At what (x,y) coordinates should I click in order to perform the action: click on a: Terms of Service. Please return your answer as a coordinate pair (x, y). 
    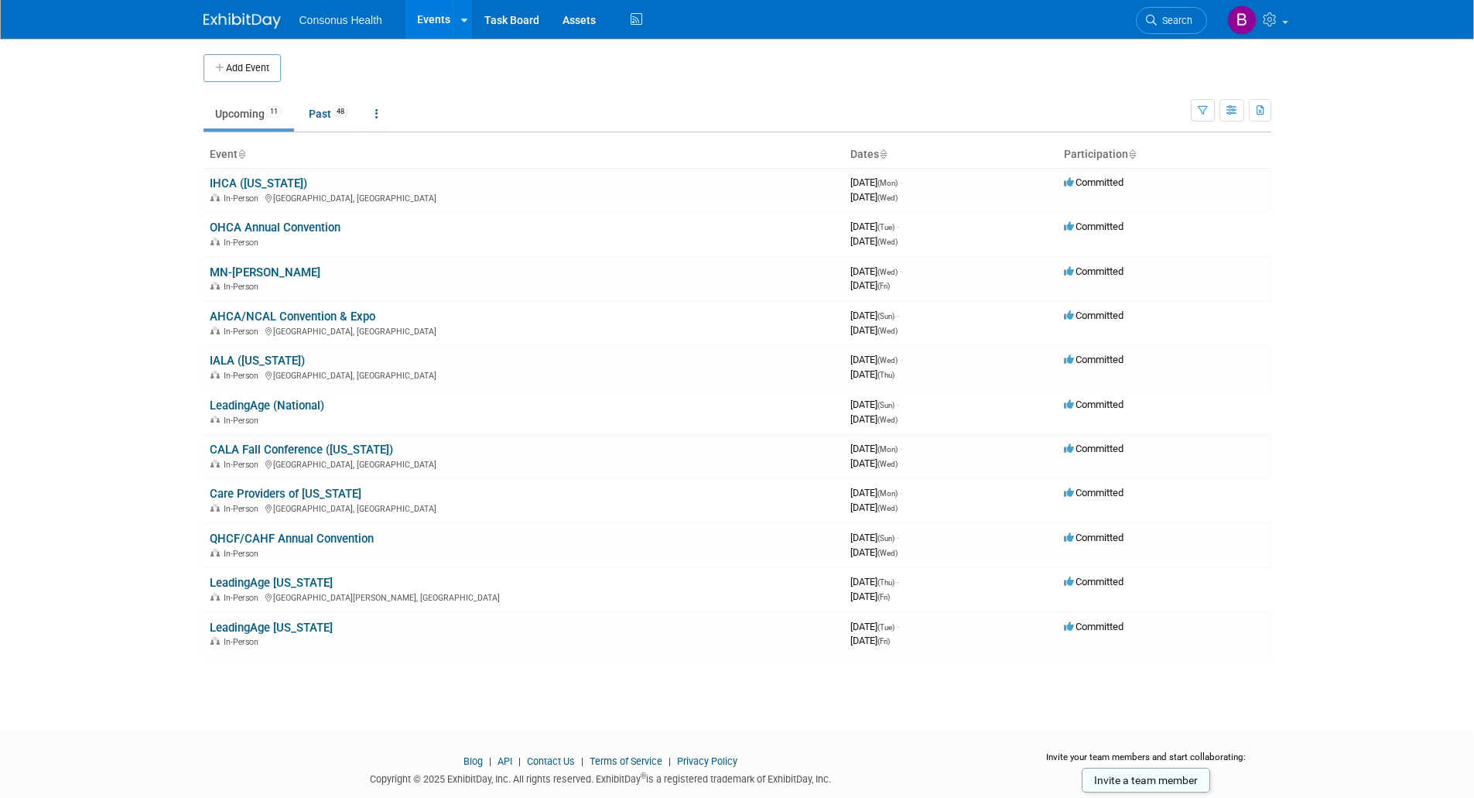
    Looking at the image, I should click on (626, 761).